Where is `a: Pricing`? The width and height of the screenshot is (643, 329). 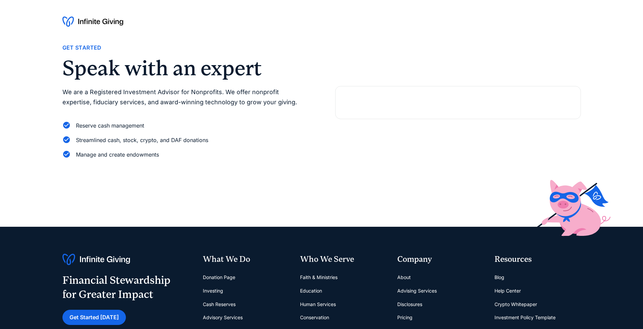
a: Pricing is located at coordinates (404, 317).